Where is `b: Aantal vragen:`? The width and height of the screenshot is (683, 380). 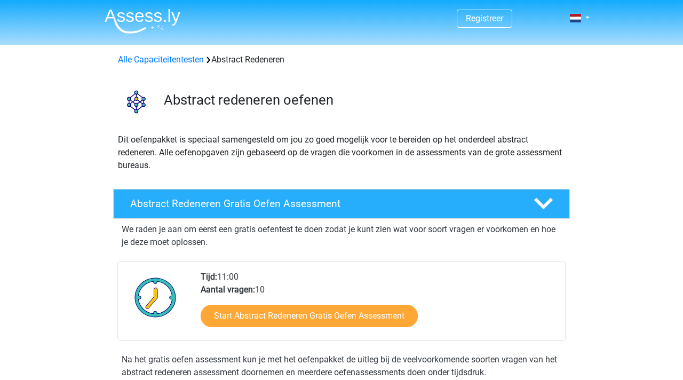 b: Aantal vragen: is located at coordinates (228, 289).